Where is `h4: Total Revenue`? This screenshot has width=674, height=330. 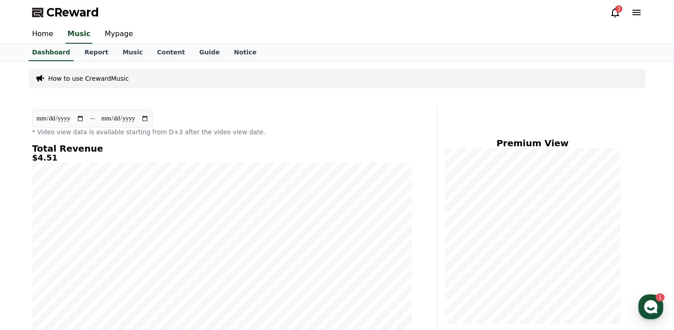 h4: Total Revenue is located at coordinates (222, 148).